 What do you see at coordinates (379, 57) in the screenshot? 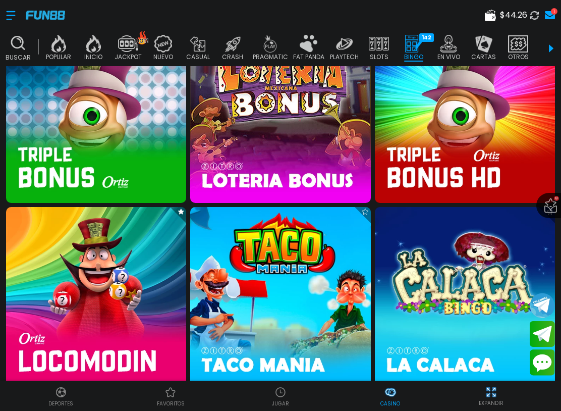
I see `p: SLOTS` at bounding box center [379, 57].